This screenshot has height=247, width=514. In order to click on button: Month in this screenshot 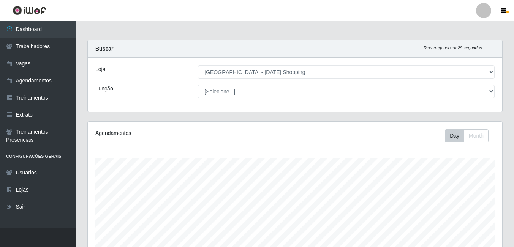, I will do `click(476, 136)`.